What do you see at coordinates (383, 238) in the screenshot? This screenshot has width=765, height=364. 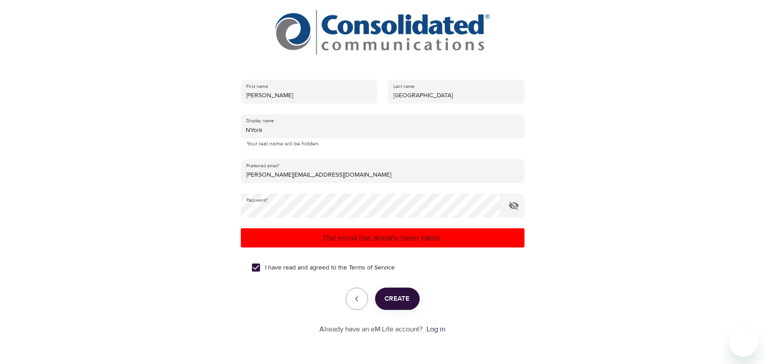 I see `p: The email has already been taken.` at bounding box center [383, 238].